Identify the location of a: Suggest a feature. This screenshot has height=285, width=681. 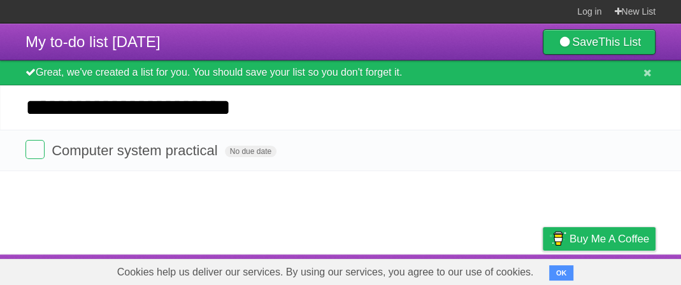
(615, 270).